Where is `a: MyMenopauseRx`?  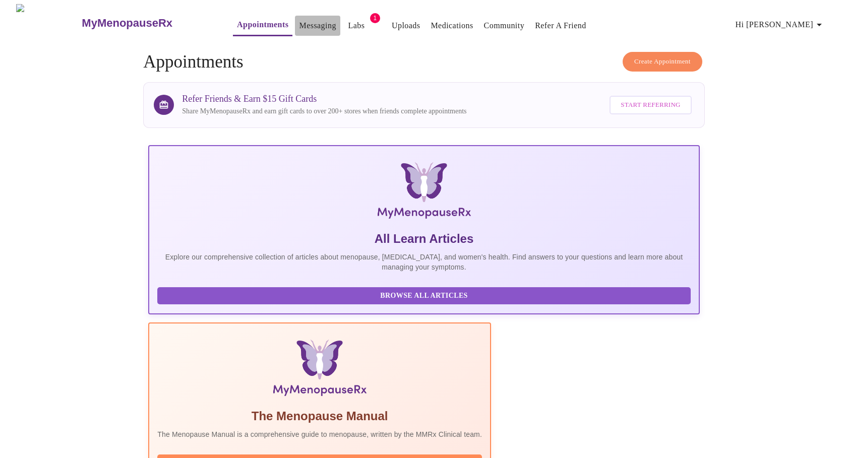
a: MyMenopauseRx is located at coordinates (147, 23).